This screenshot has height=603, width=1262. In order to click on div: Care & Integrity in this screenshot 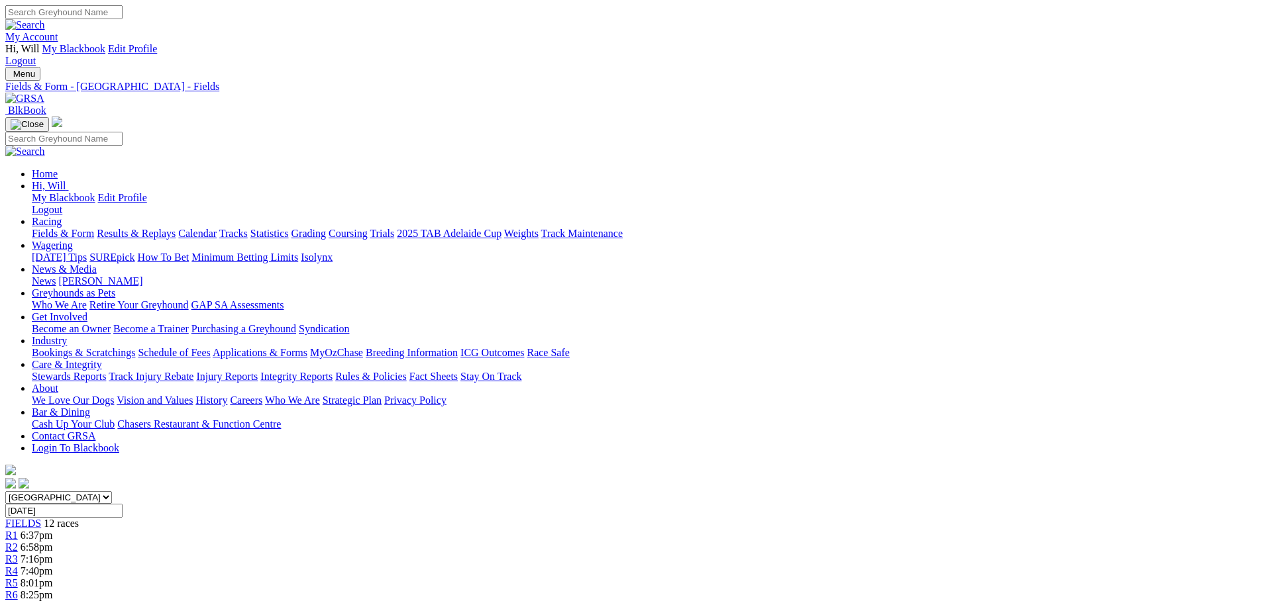, I will do `click(644, 377)`.